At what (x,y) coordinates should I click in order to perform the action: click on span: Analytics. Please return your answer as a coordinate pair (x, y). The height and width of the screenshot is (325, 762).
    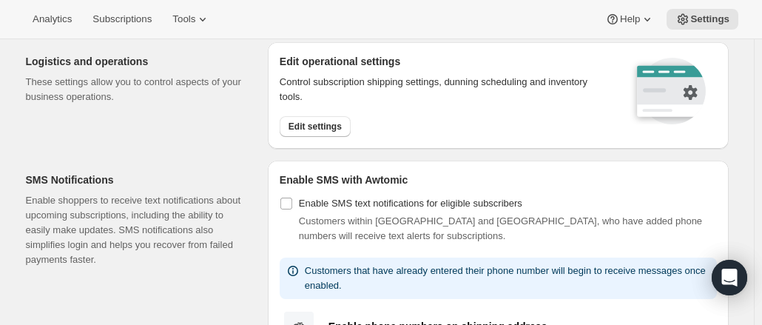
    Looking at the image, I should click on (52, 19).